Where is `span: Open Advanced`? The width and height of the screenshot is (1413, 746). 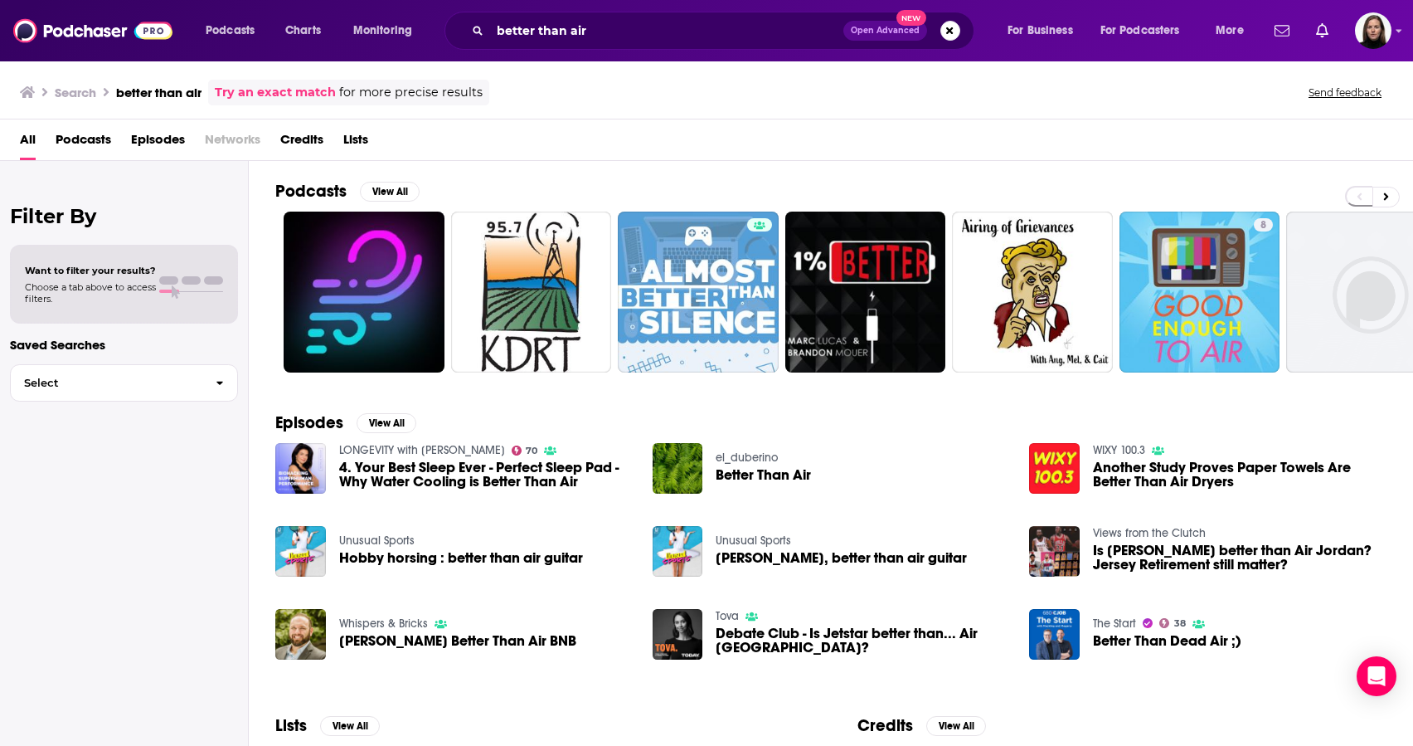 span: Open Advanced is located at coordinates (885, 31).